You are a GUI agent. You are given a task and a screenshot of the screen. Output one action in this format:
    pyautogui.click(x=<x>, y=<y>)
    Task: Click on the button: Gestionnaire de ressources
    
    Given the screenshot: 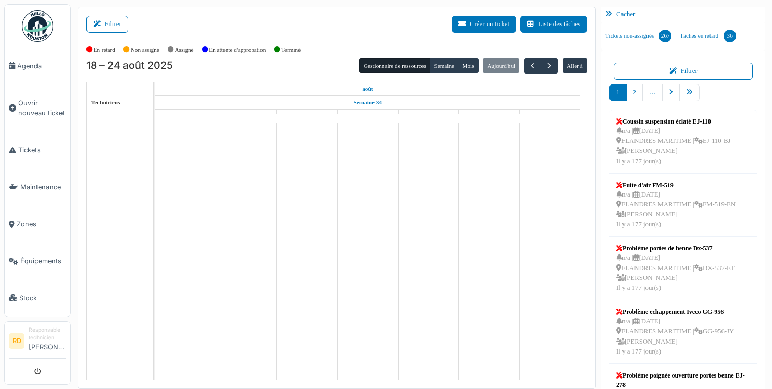 What is the action you would take?
    pyautogui.click(x=395, y=66)
    